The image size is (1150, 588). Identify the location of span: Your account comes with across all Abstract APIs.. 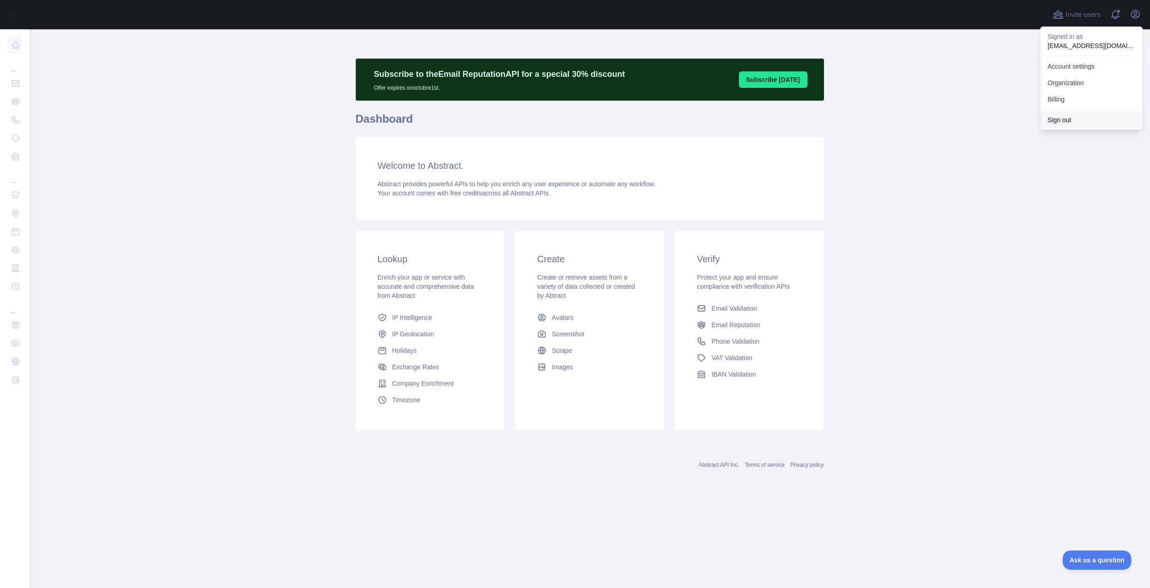
(464, 193).